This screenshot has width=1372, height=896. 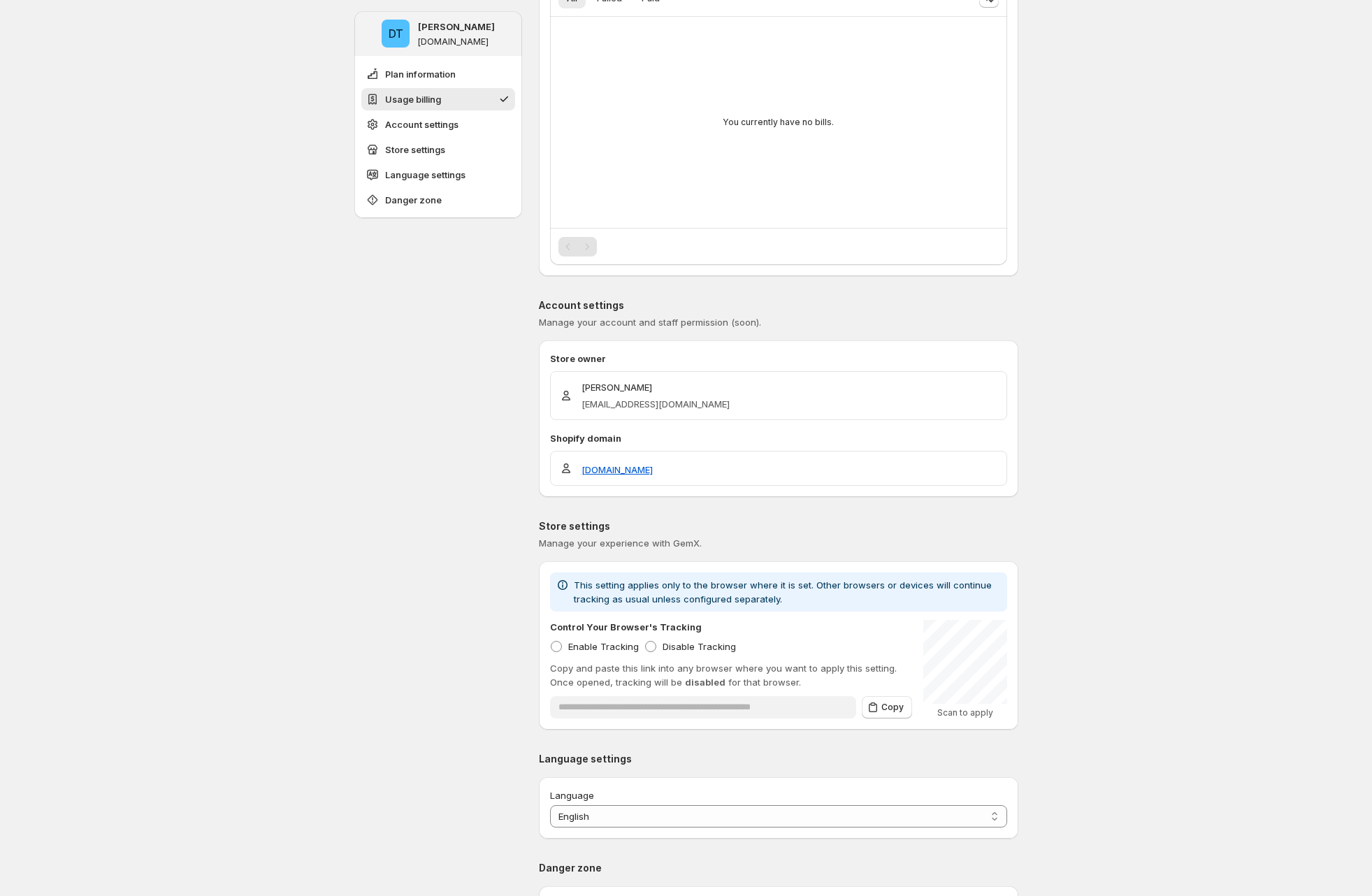 What do you see at coordinates (699, 647) in the screenshot?
I see `span: Disable Tracking` at bounding box center [699, 647].